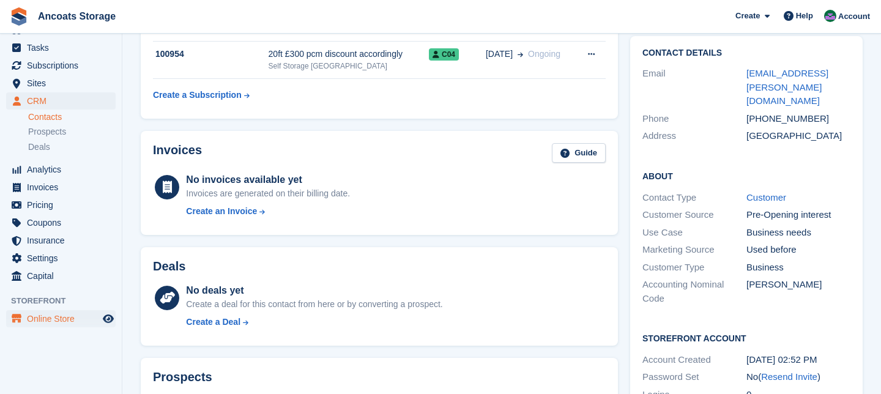 The width and height of the screenshot is (881, 394). Describe the element at coordinates (66, 301) in the screenshot. I see `span: Storefront` at that location.